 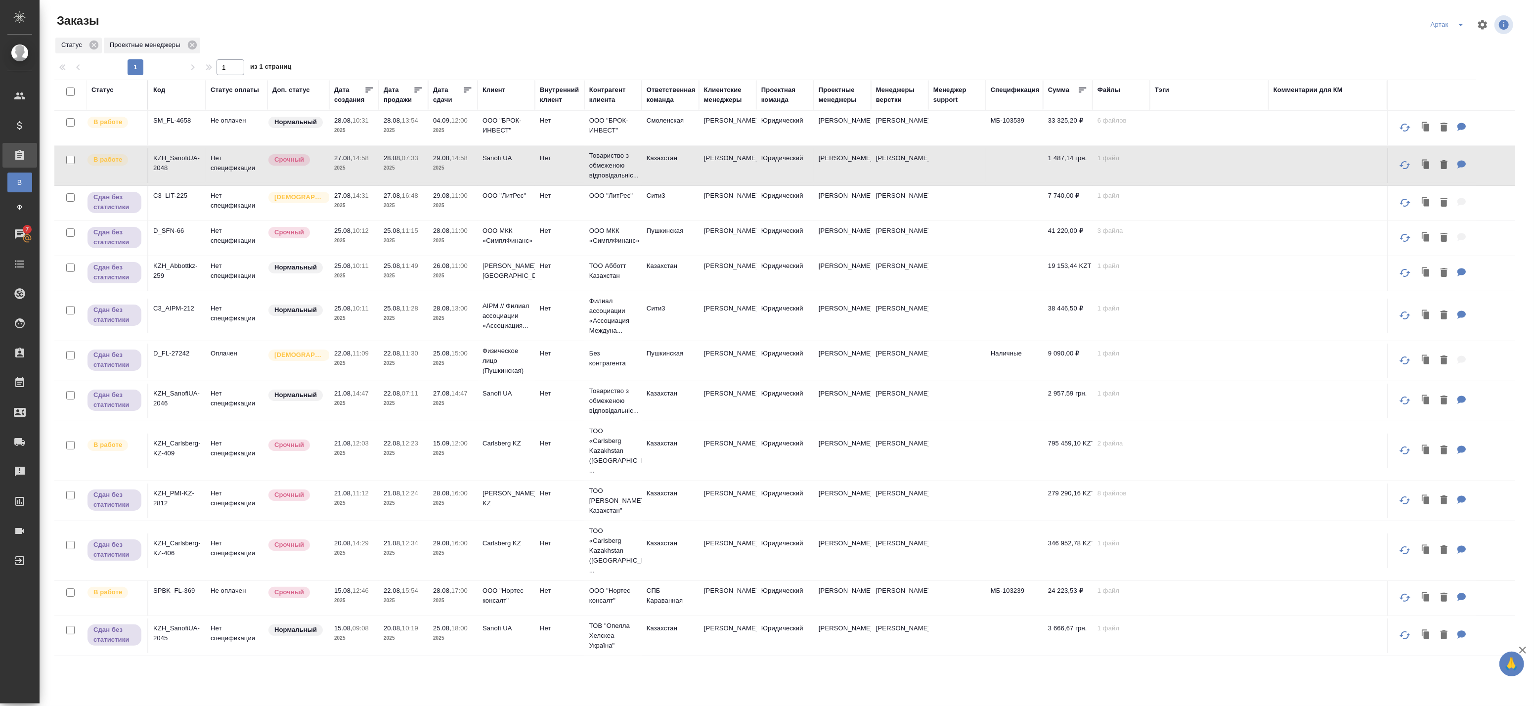 What do you see at coordinates (671, 95) in the screenshot?
I see `div: Ответственная команда` at bounding box center [671, 95].